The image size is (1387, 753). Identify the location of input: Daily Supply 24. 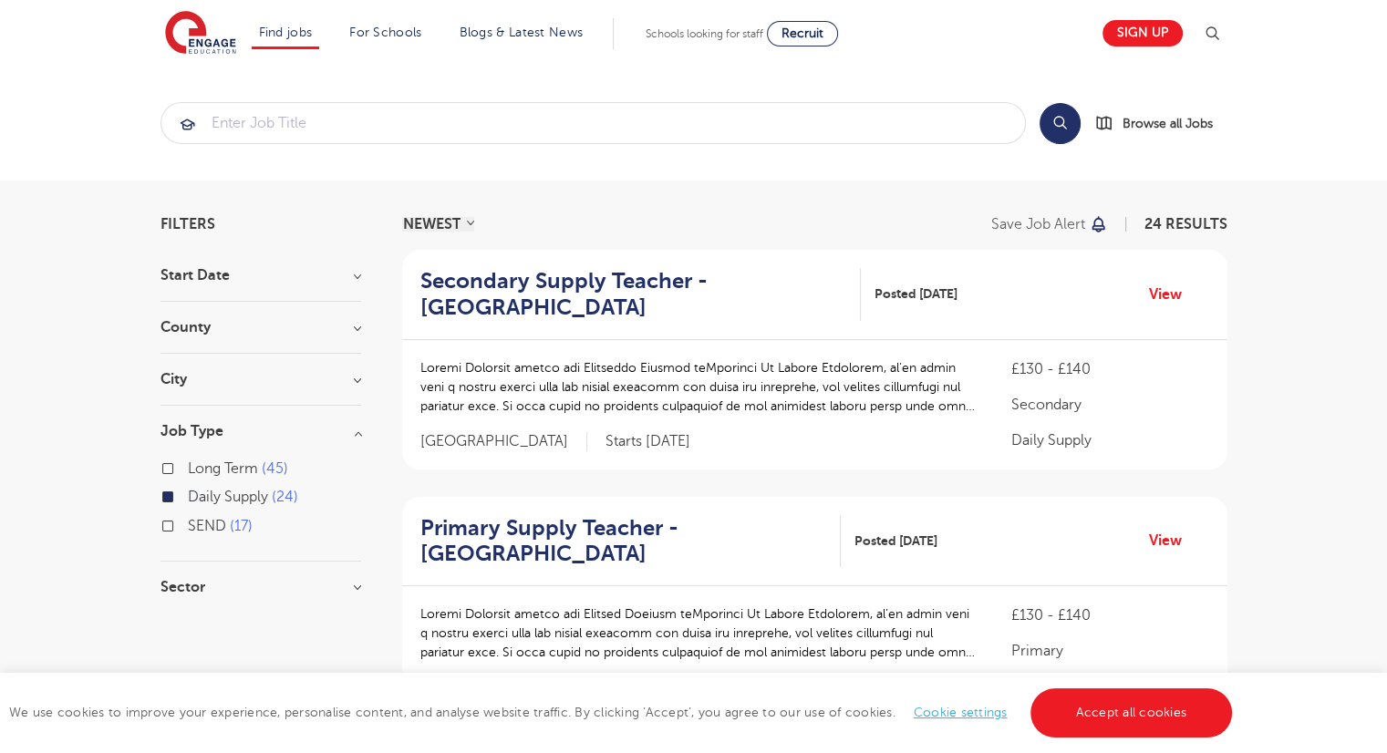
(193, 494).